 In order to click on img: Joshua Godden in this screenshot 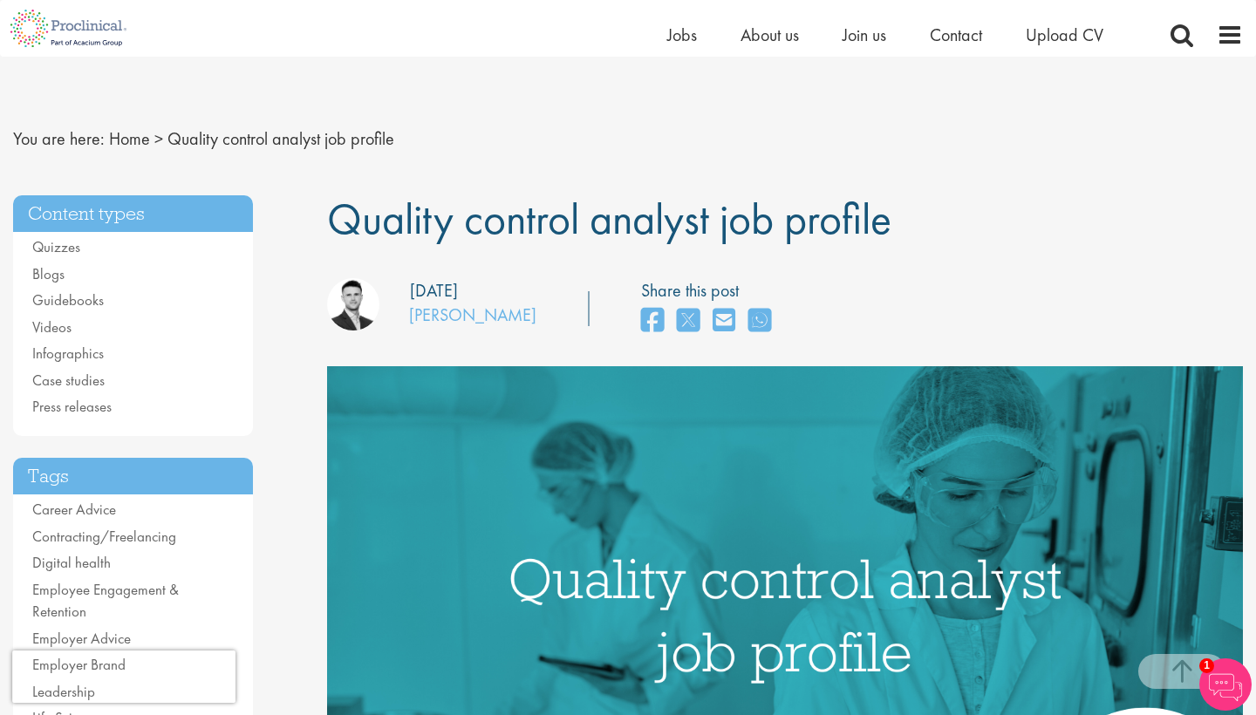, I will do `click(353, 304)`.